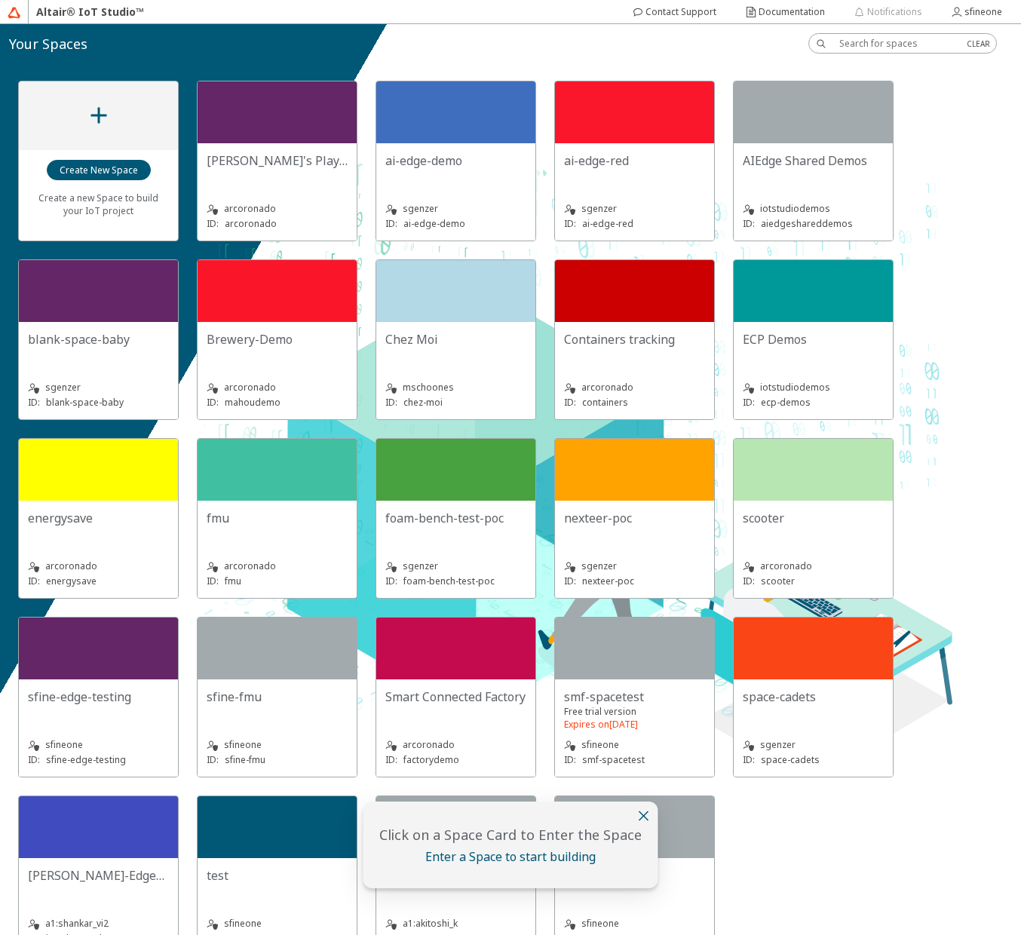  I want to click on unity-typography: sfine-edge-testing, so click(98, 697).